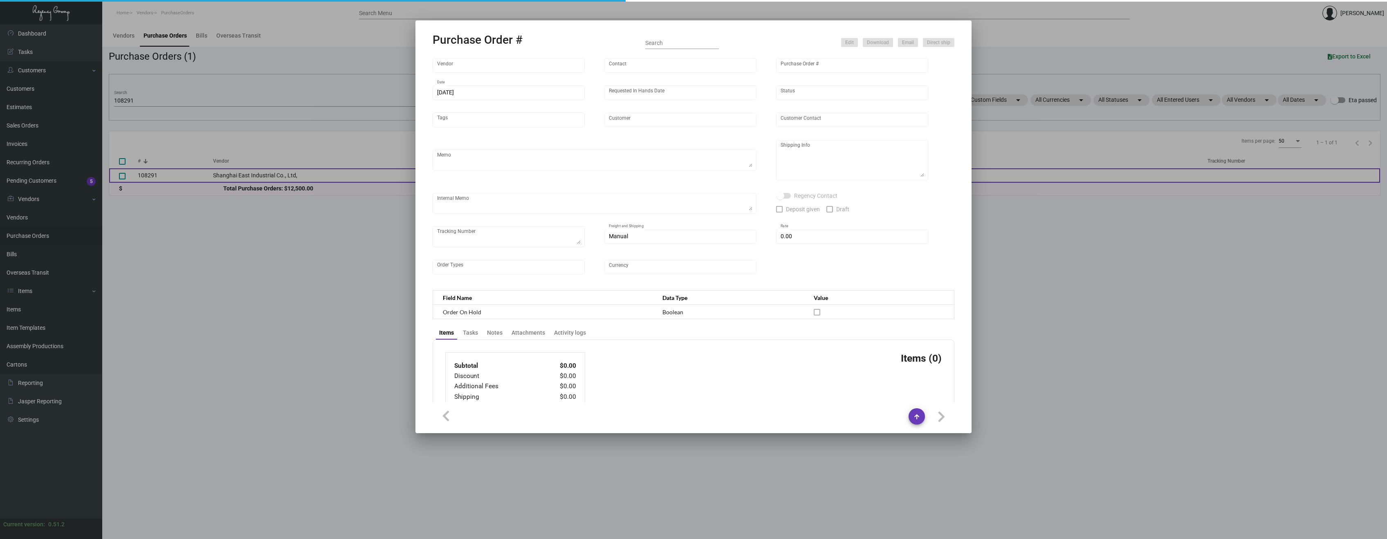 This screenshot has width=1387, height=539. I want to click on div: 0.51.2, so click(56, 525).